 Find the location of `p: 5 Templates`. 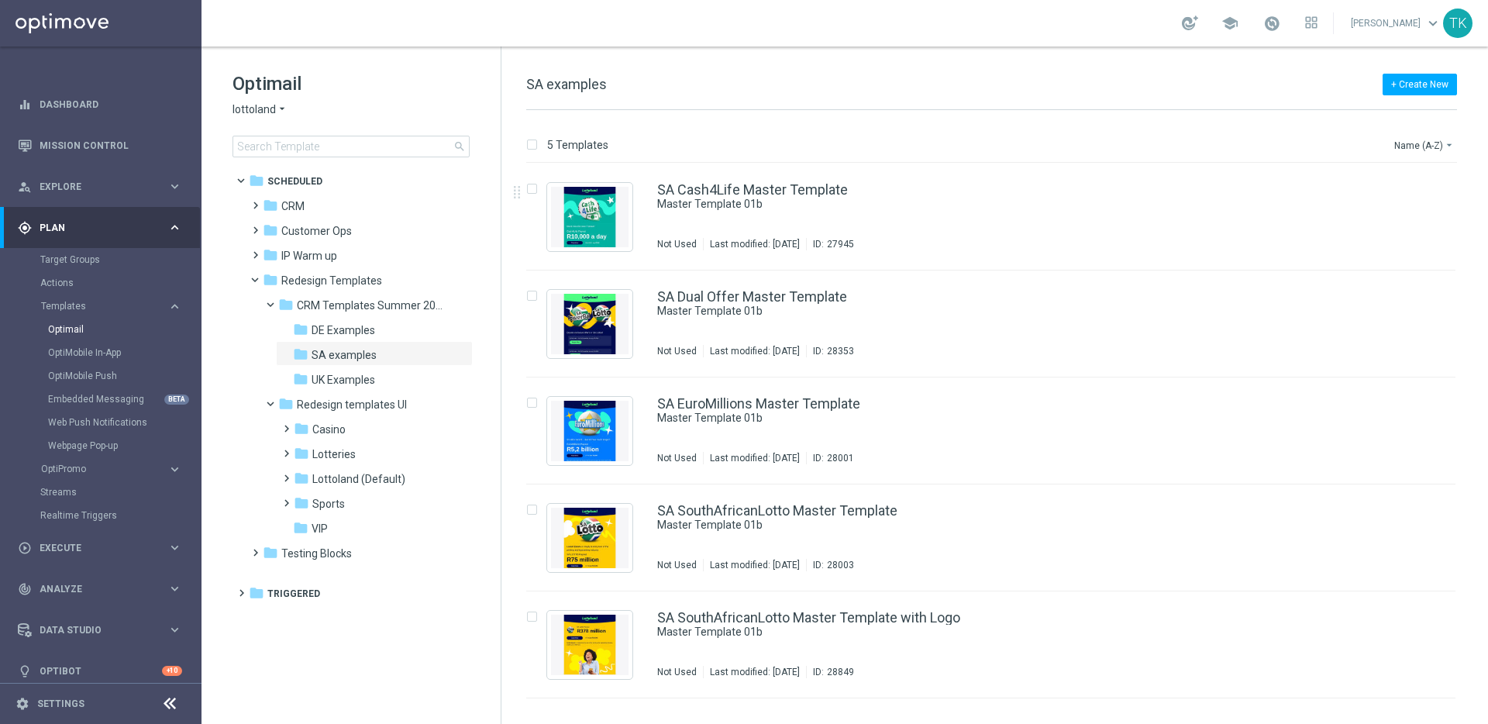

p: 5 Templates is located at coordinates (577, 145).